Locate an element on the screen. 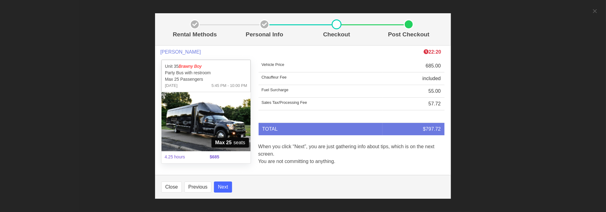  td: Sales Tax/Processing Fee is located at coordinates (320, 104).